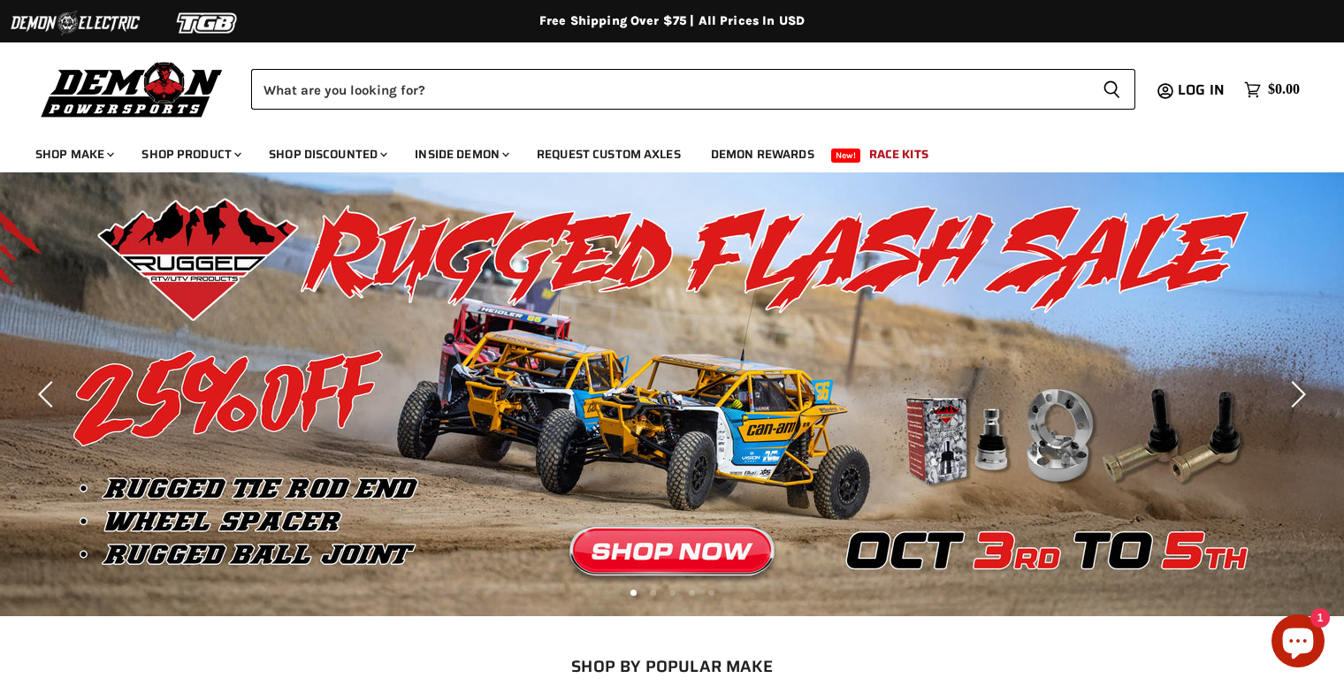  What do you see at coordinates (132, 88) in the screenshot?
I see `img: Demon Powersports` at bounding box center [132, 88].